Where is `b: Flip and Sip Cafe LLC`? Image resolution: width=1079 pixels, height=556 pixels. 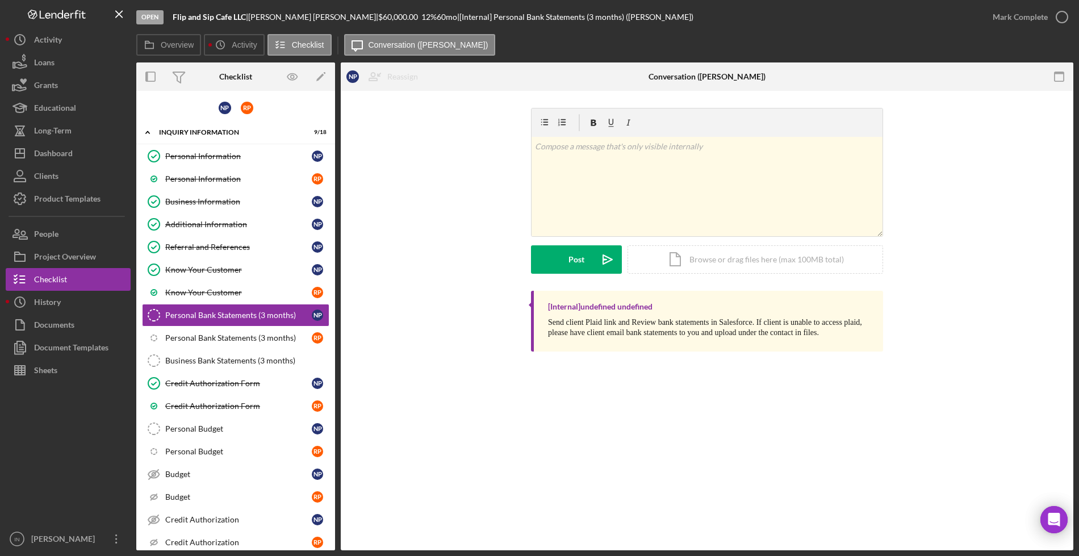 b: Flip and Sip Cafe LLC is located at coordinates (209, 16).